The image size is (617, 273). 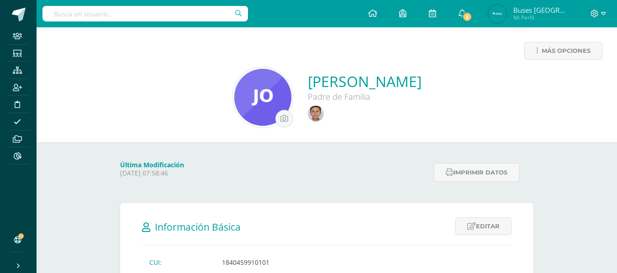 What do you see at coordinates (563, 51) in the screenshot?
I see `a: Más opciones` at bounding box center [563, 51].